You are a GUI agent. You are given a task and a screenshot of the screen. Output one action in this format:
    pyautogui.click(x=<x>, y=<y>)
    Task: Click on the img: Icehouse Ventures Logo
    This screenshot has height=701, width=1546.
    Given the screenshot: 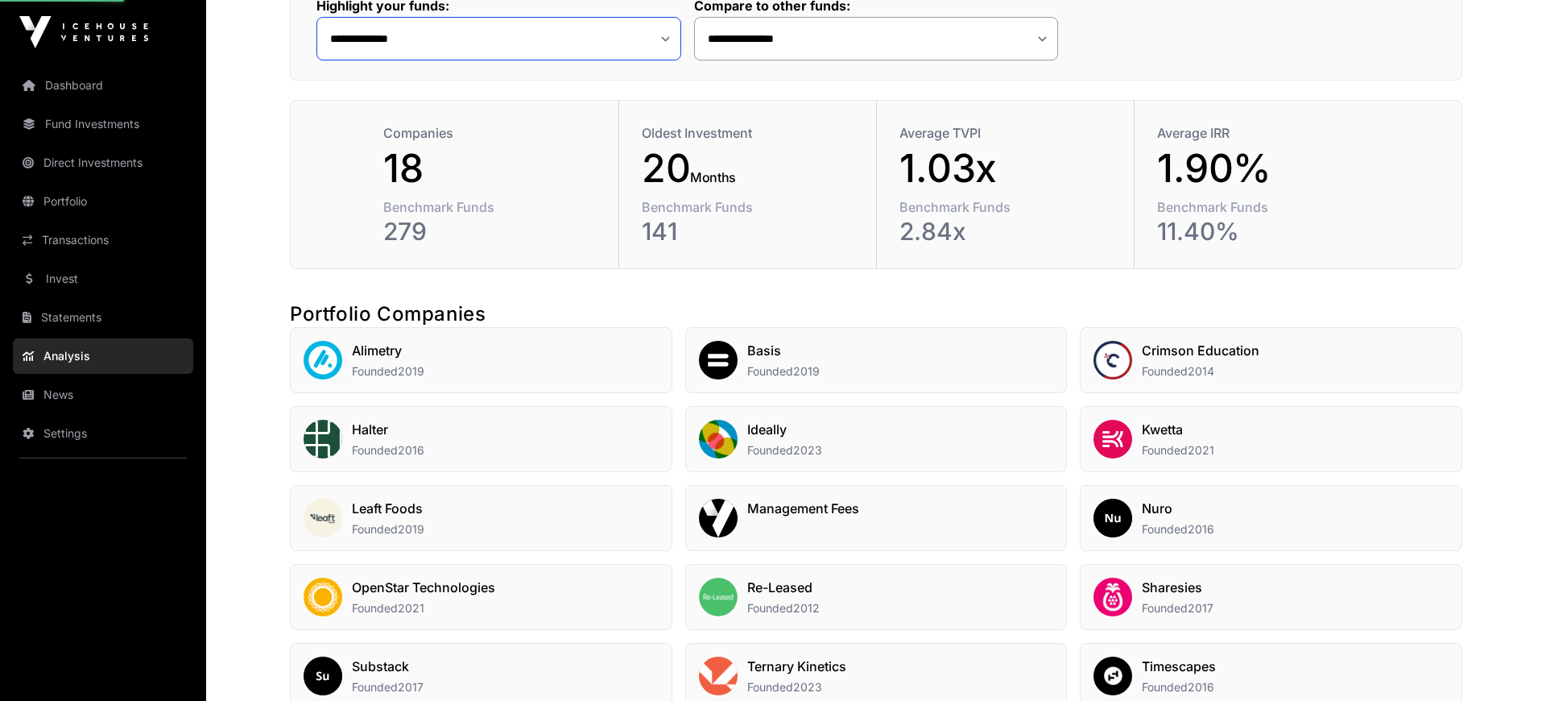 What is the action you would take?
    pyautogui.click(x=84, y=32)
    